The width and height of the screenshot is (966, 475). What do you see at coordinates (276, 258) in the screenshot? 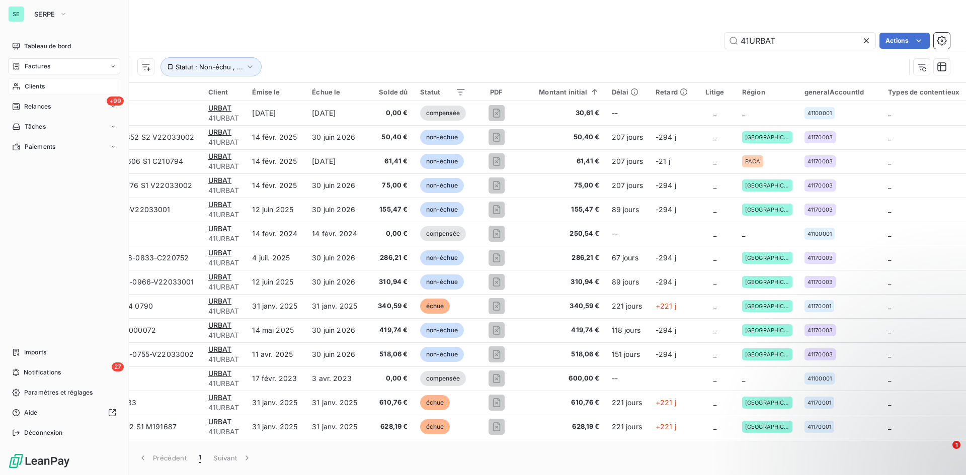
I see `td: 4 juil. 2025` at bounding box center [276, 258].